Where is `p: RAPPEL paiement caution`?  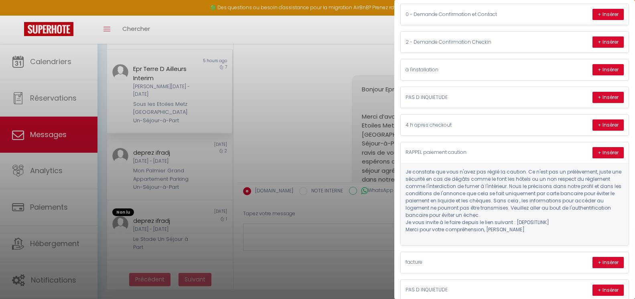 p: RAPPEL paiement caution is located at coordinates (466, 152).